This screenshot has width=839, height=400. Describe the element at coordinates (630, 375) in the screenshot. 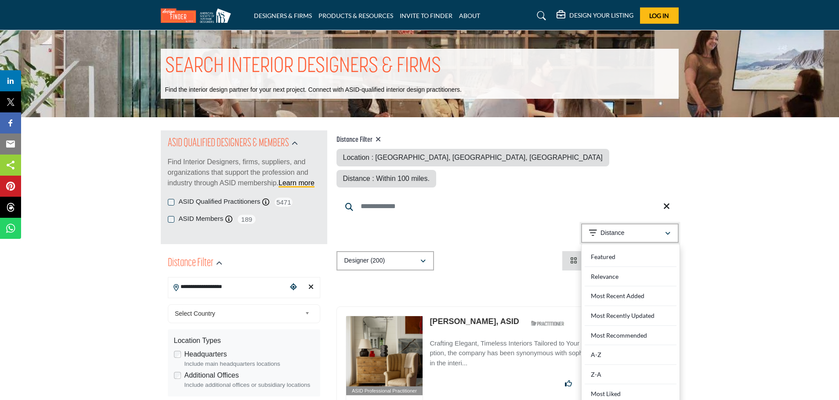

I see `div: Z-A` at that location.